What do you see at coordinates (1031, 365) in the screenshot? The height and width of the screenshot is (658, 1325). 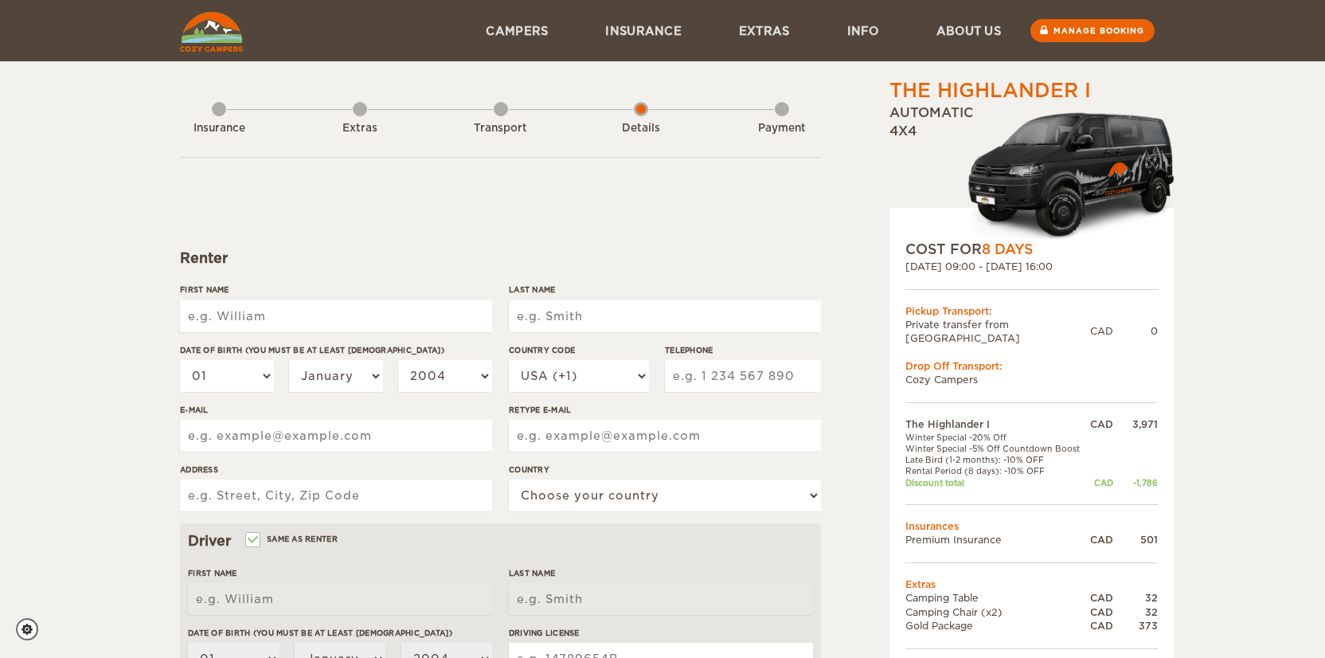 I see `div: Drop Off Transport:` at bounding box center [1031, 365].